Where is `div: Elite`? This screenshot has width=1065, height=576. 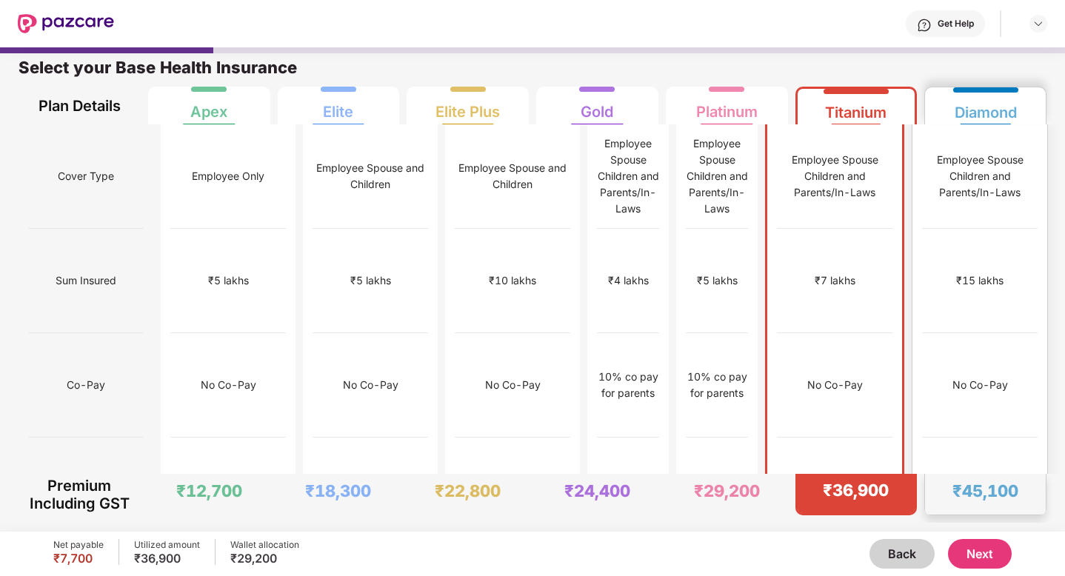
div: Elite is located at coordinates (338, 106).